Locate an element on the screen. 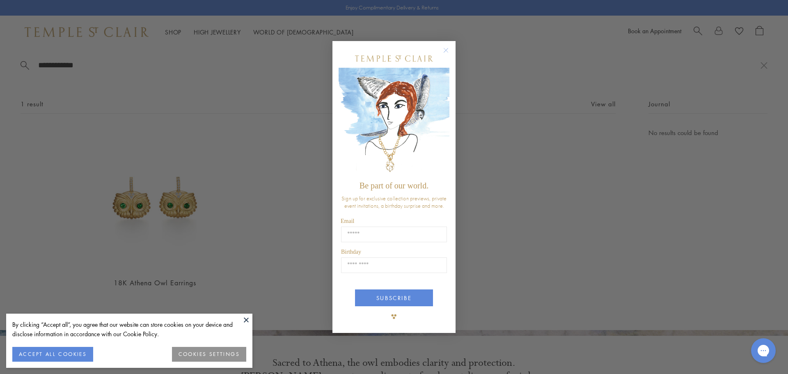  input: Email is located at coordinates (394, 234).